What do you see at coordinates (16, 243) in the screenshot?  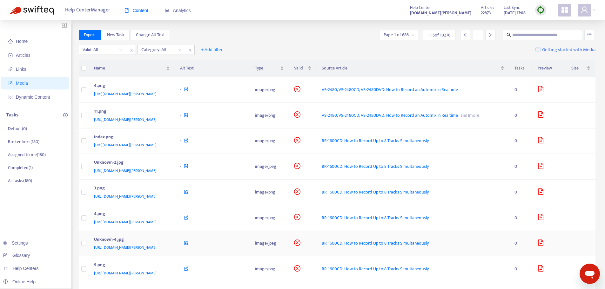 I see `a: Settings` at bounding box center [16, 243].